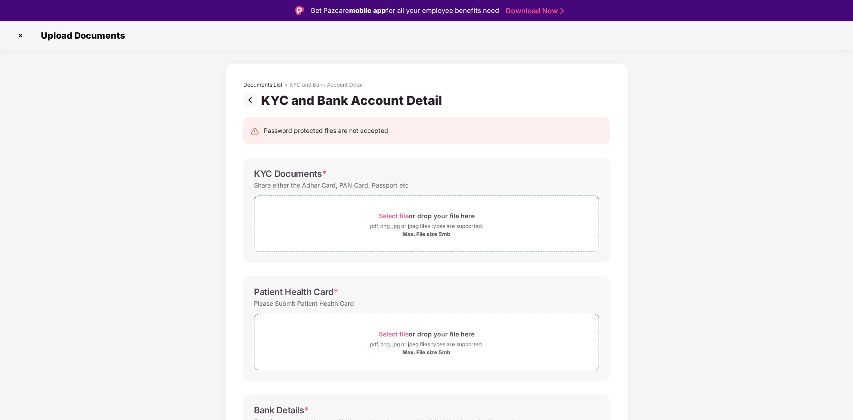  I want to click on img: svg+xml;base64,PHN2ZyB4bWxucz0iaHR0cDovL3d3dy53My5vcmcvMjAwMC9zdmciIHdpZHRoPSIyNCIgaGVpZ2h0PSIyNC..., so click(255, 131).